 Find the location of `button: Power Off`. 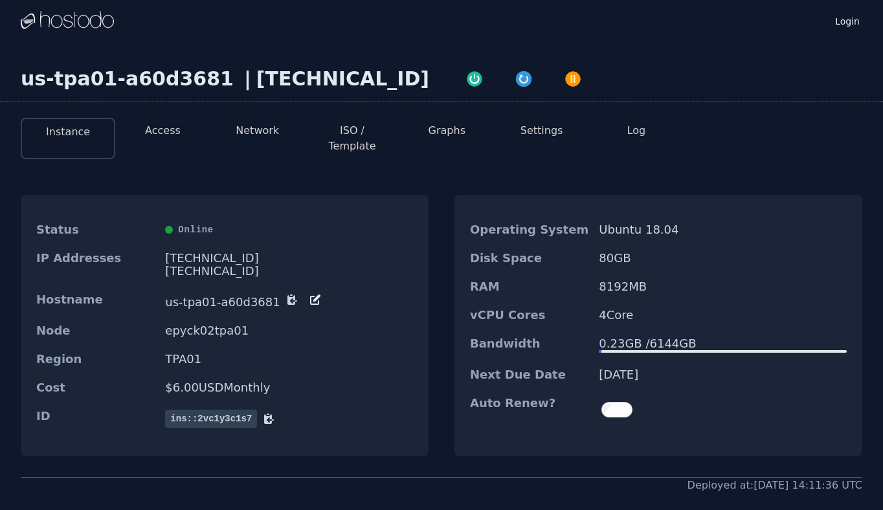

button: Power Off is located at coordinates (573, 78).